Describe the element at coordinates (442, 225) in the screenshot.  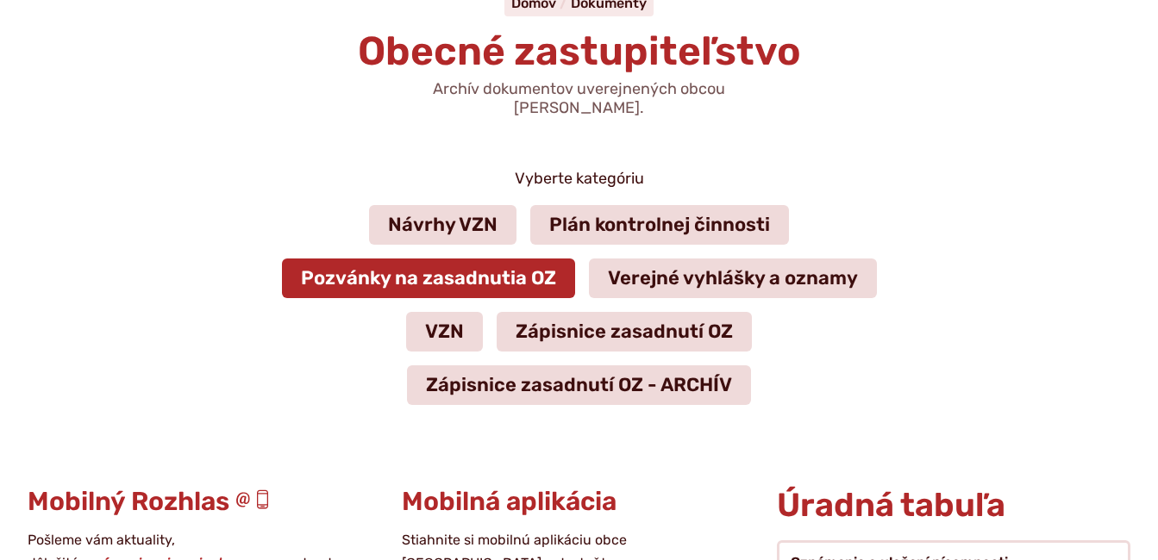
I see `a: Návrhy VZN` at that location.